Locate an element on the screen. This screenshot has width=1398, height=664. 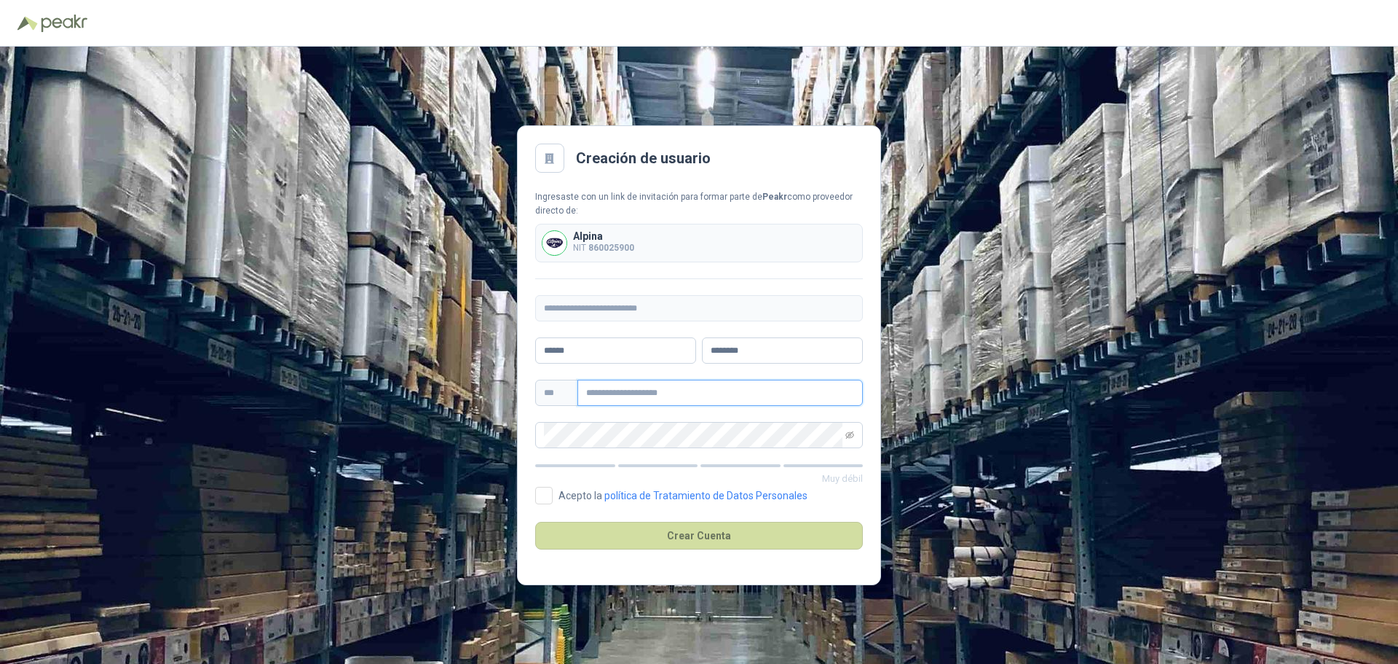
span: eye-invisible is located at coordinates (850, 435).